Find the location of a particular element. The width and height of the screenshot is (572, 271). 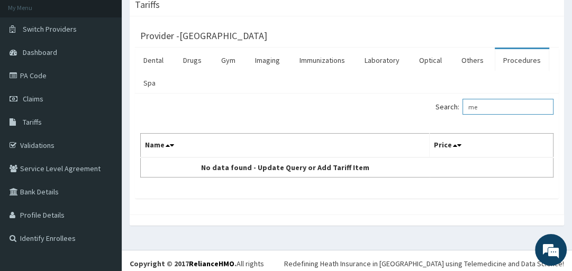

a: Gym is located at coordinates (228, 60).